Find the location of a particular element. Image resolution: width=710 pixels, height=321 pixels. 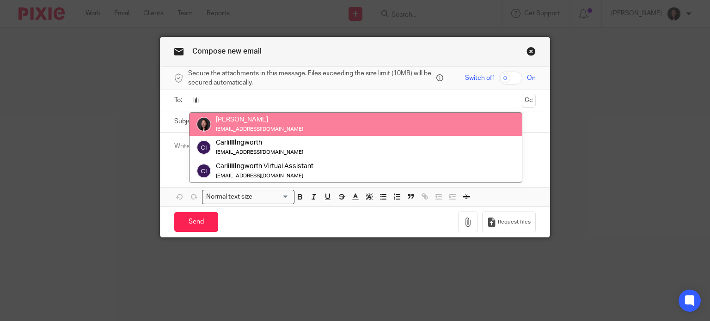

img: Lili%20square.jpg is located at coordinates (204, 124).